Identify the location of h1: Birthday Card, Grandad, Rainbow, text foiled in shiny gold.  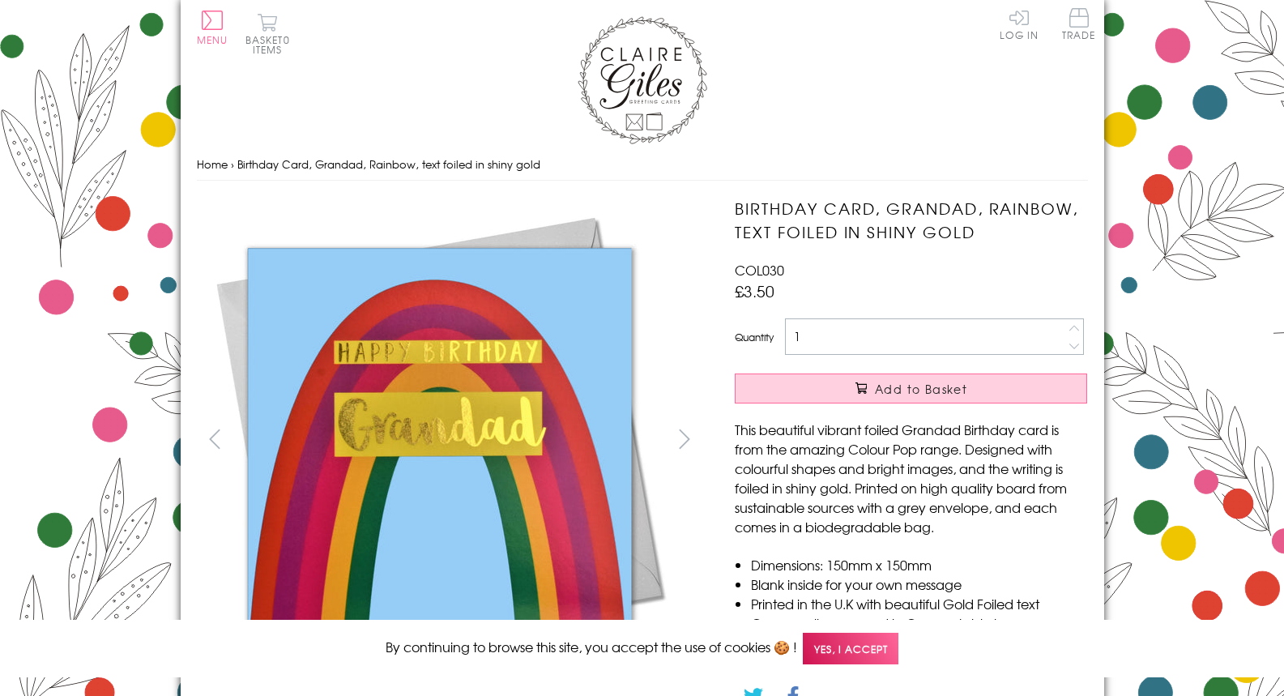
(911, 220).